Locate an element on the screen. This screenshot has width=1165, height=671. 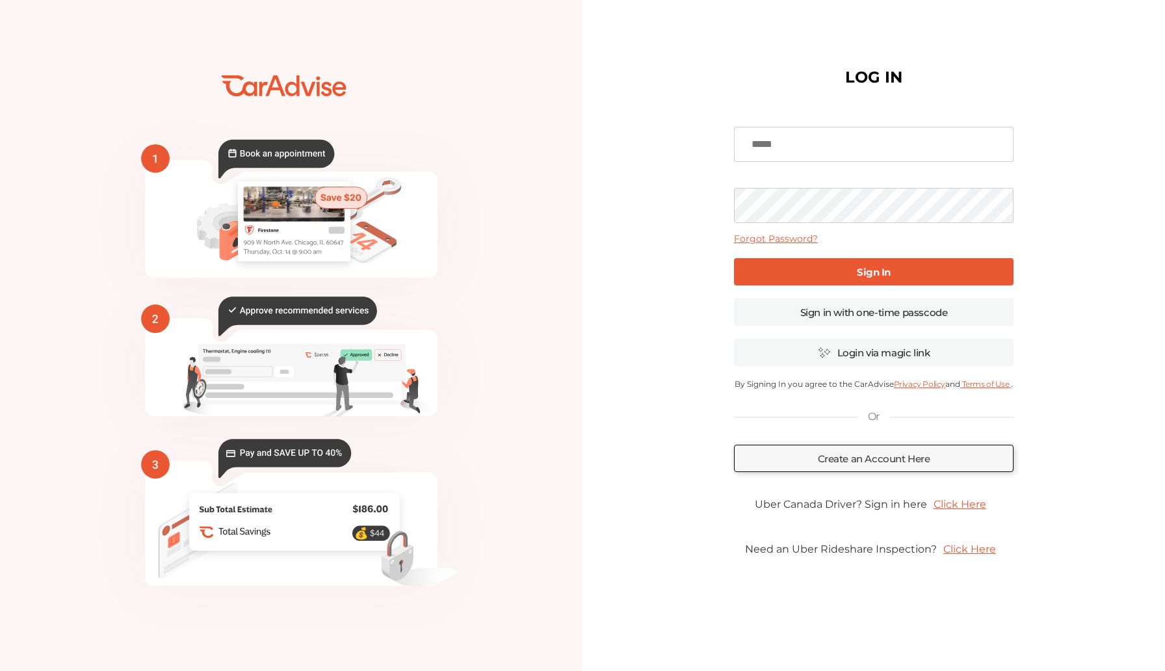
a: Forgot Password? is located at coordinates (775, 239).